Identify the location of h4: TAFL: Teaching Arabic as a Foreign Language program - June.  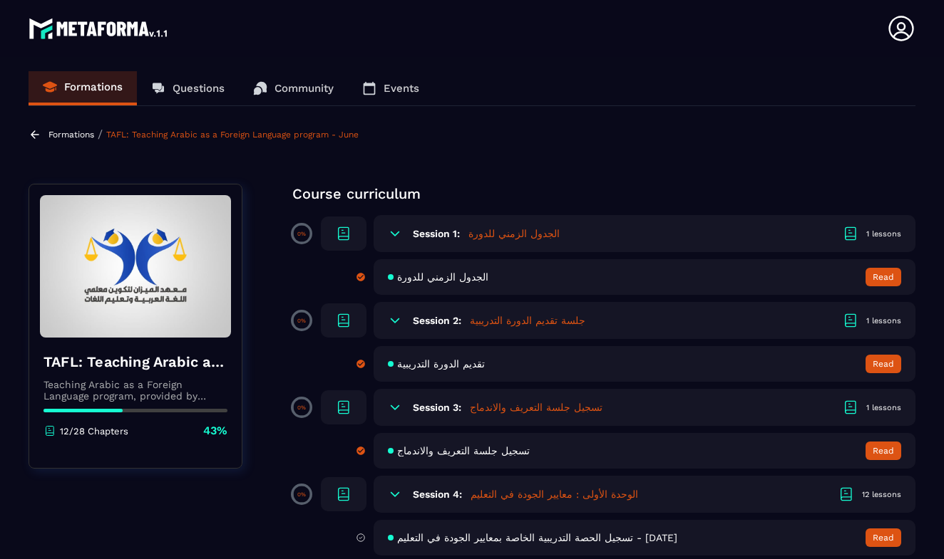
(135, 362).